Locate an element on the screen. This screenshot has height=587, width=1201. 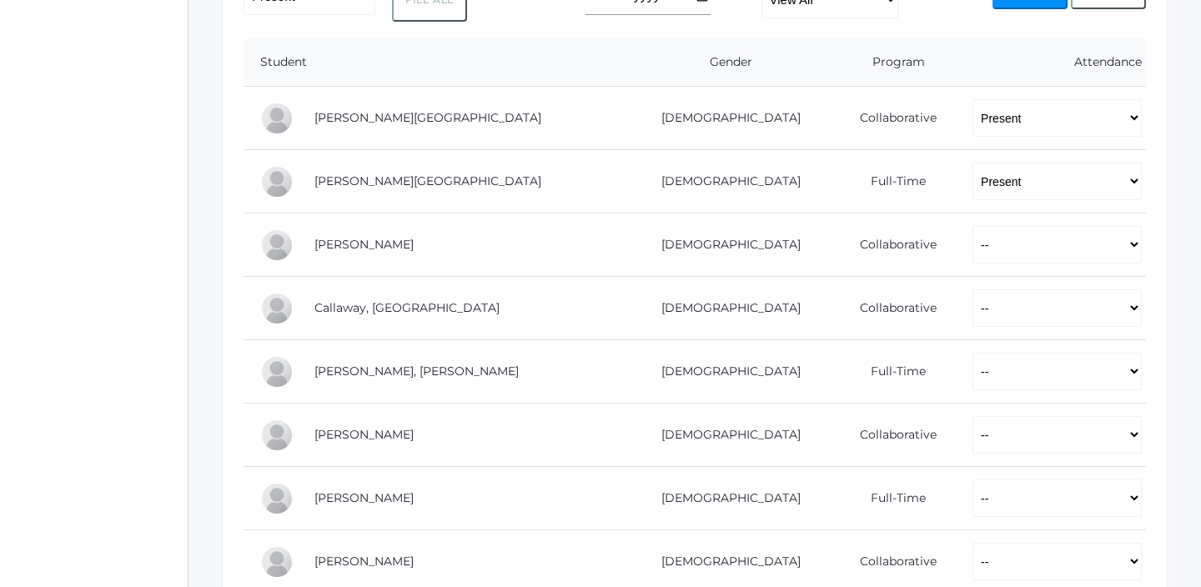
div: Nathan Dishchekenian is located at coordinates (277, 562).